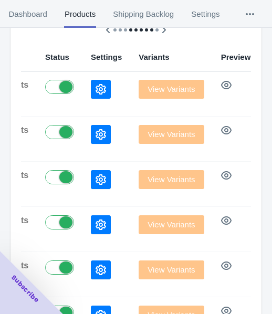 The height and width of the screenshot is (314, 272). Describe the element at coordinates (143, 14) in the screenshot. I see `span: Shipping Backlog` at that location.